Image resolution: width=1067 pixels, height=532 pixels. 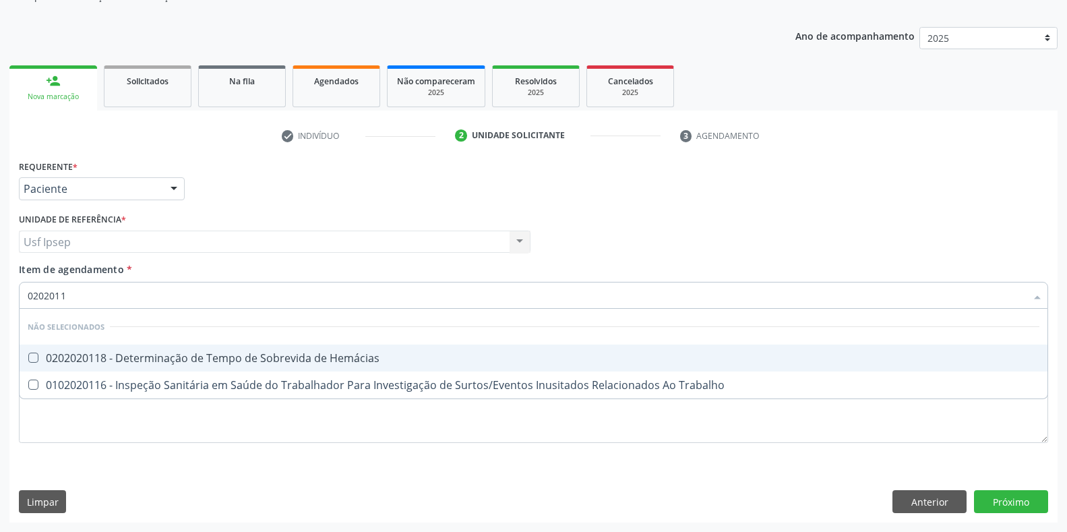 What do you see at coordinates (53, 96) in the screenshot?
I see `div: Nova marcação` at bounding box center [53, 96].